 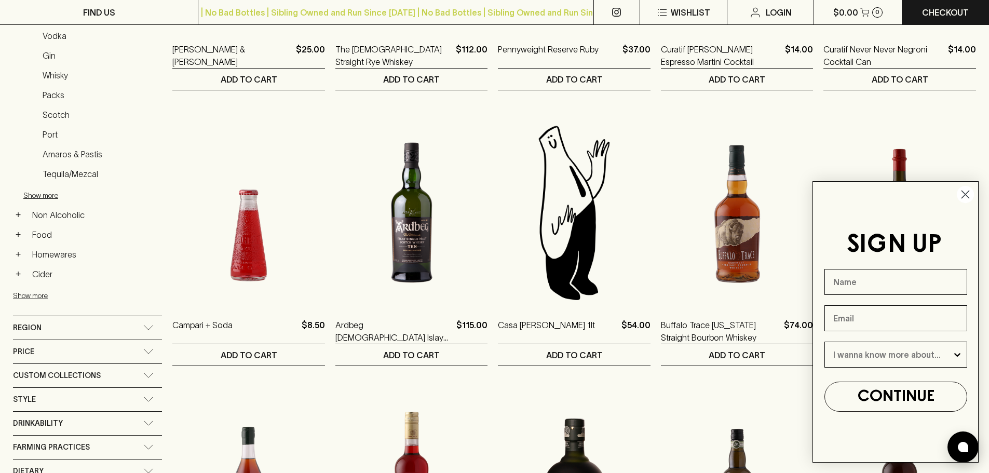 What do you see at coordinates (87, 447) in the screenshot?
I see `div: Farming Practices` at bounding box center [87, 447].